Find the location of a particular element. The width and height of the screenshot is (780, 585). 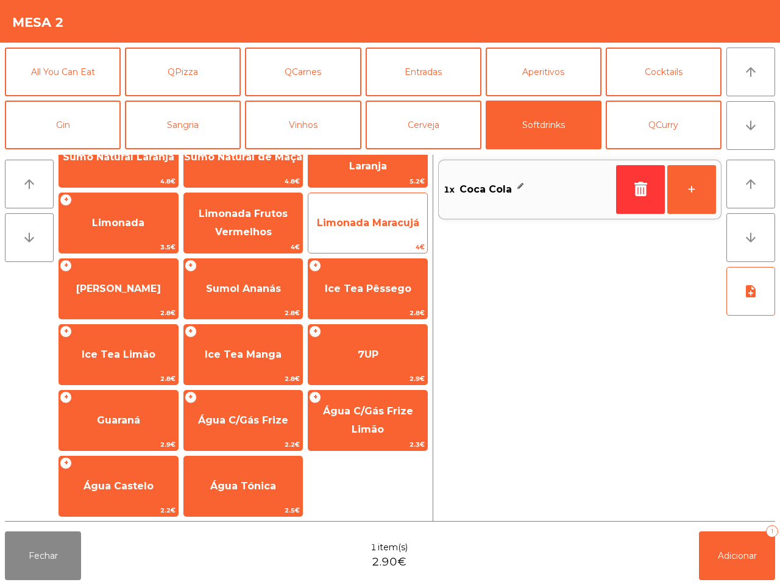

span: Limonada Maracujá is located at coordinates (368, 222).